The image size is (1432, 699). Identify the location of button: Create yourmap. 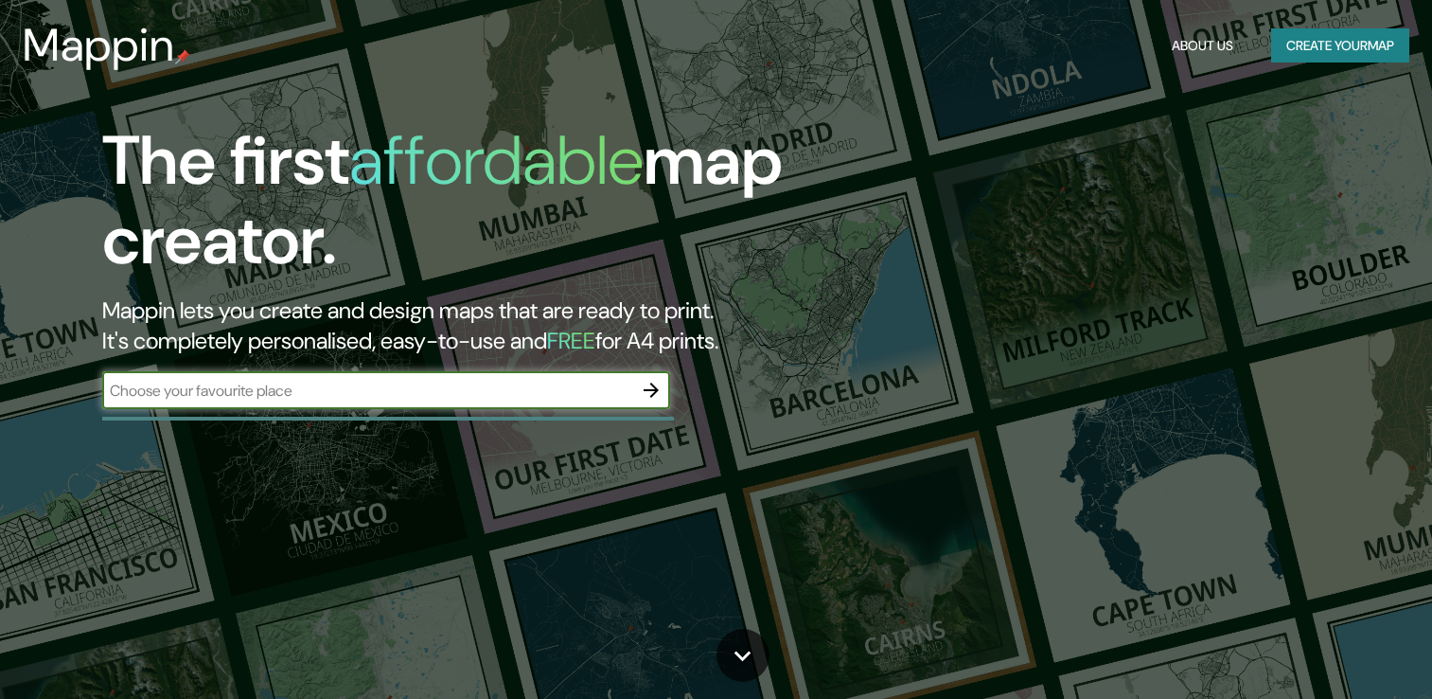
(1340, 45).